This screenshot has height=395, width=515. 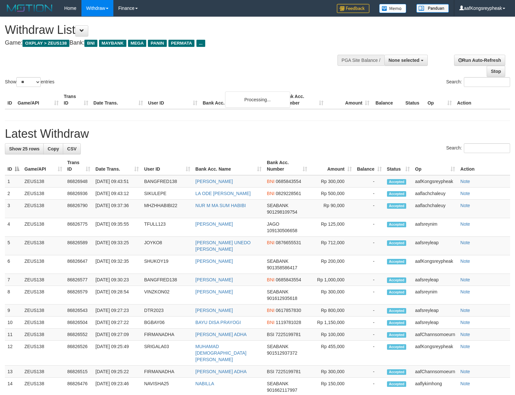 I want to click on td: Rp 712,000, so click(x=332, y=246).